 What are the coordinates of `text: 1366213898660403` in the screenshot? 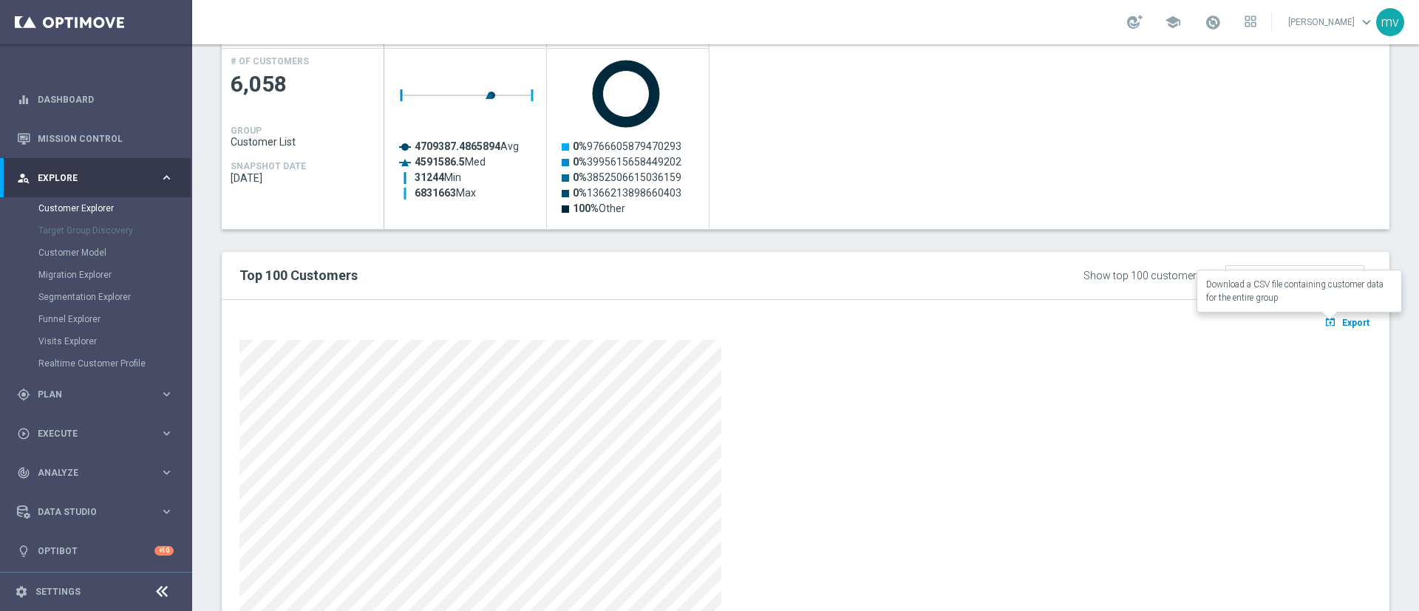 It's located at (627, 193).